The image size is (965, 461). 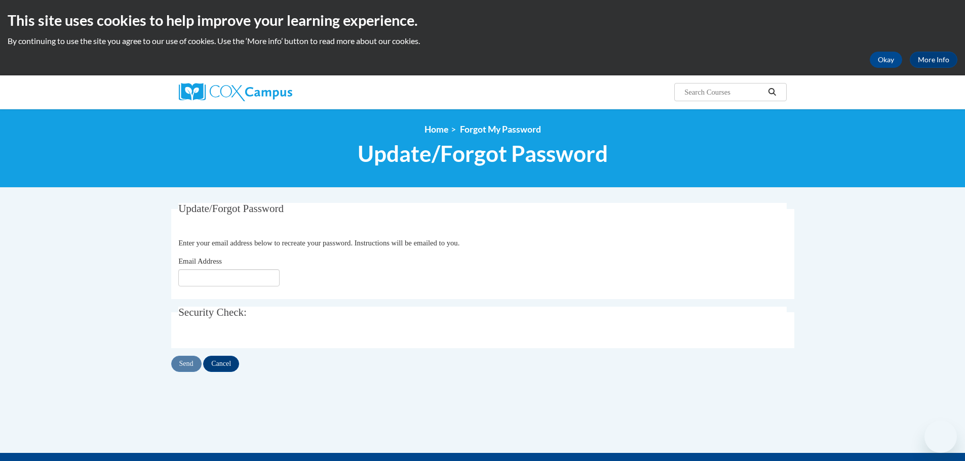 I want to click on span: Enter your email address below to recreate your password. Instructions will be emailed to you., so click(x=319, y=243).